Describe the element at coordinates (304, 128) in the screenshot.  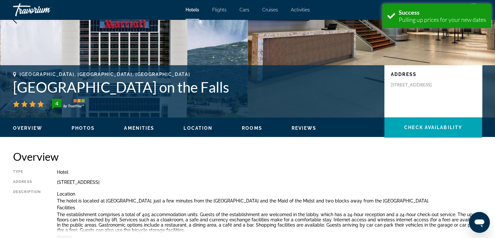
I see `span: Reviews` at that location.